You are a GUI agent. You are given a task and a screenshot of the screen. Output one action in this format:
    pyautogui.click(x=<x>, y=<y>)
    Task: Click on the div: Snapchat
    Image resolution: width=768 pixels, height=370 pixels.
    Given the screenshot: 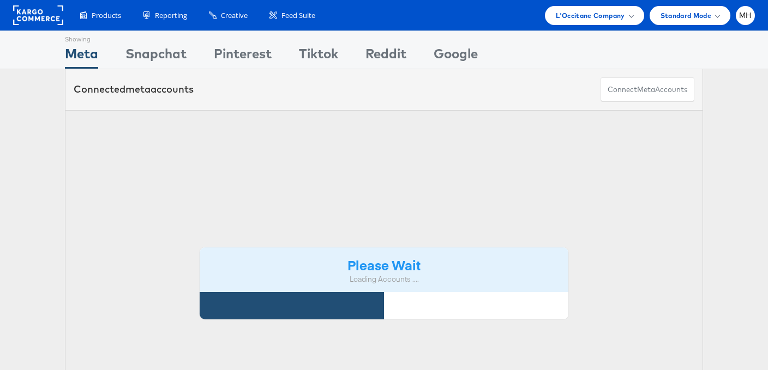 What is the action you would take?
    pyautogui.click(x=156, y=56)
    